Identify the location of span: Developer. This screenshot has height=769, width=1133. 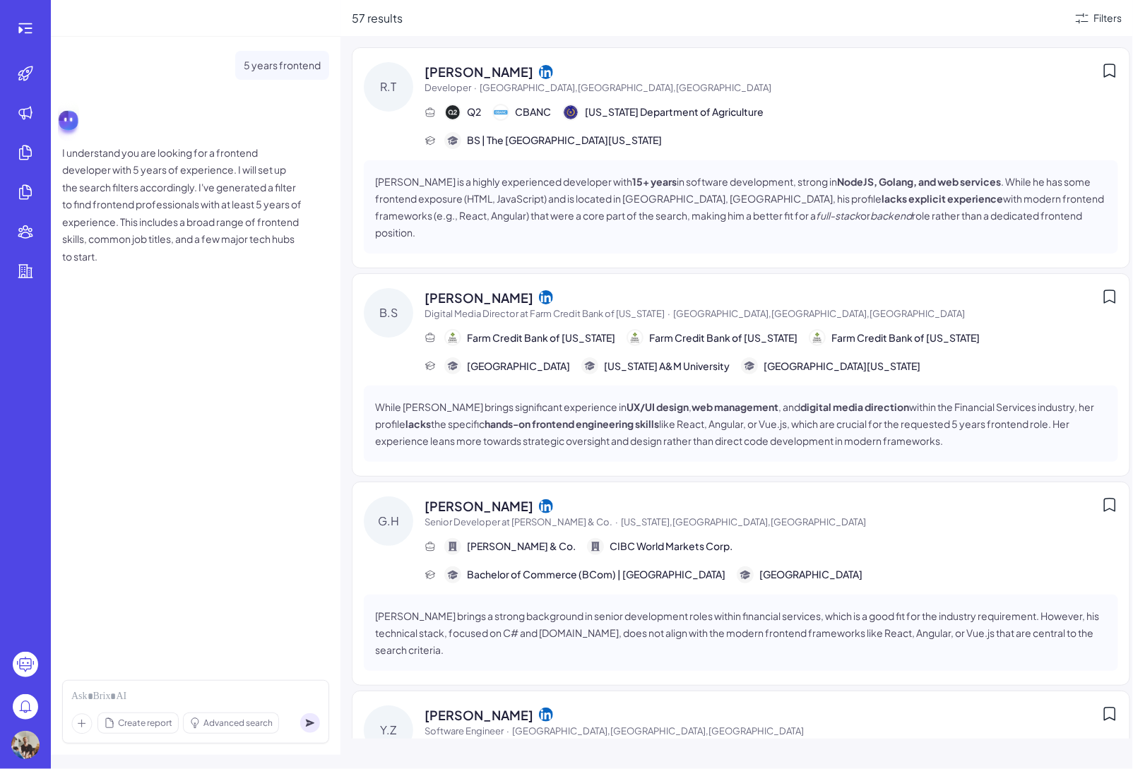
(448, 88).